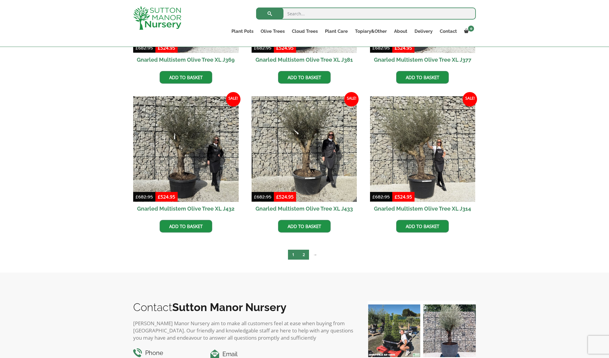 This screenshot has width=609, height=358. I want to click on a: Cloud Trees, so click(305, 31).